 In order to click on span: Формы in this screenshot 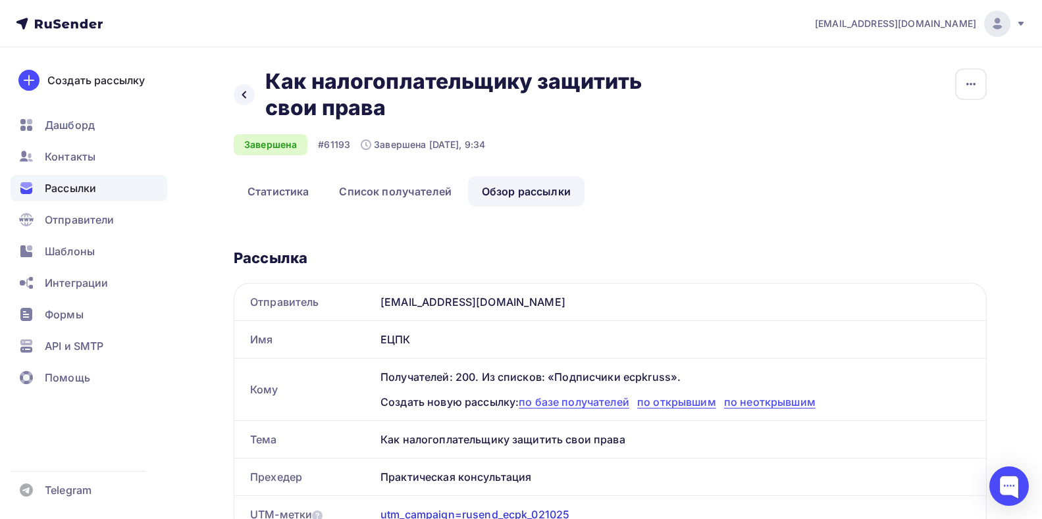, I will do `click(64, 315)`.